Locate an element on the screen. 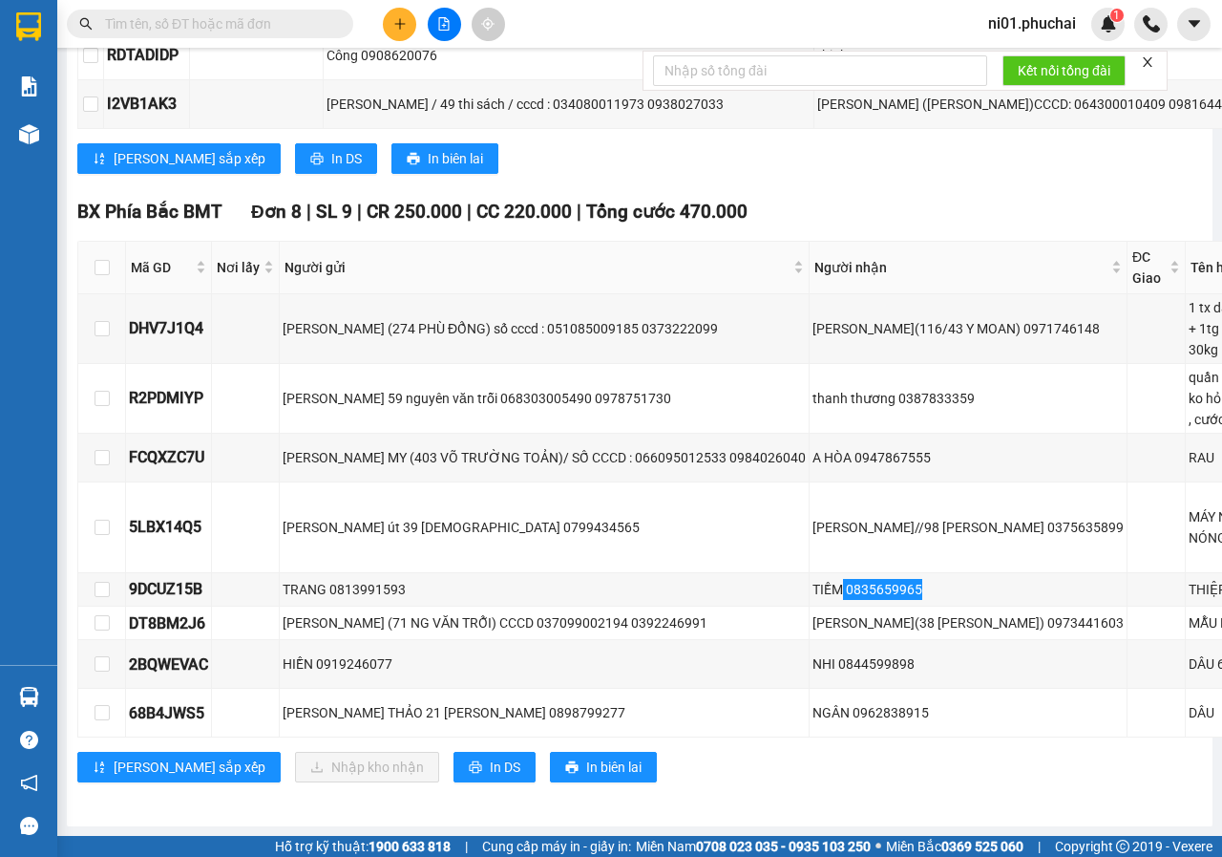  button: caret-down is located at coordinates (1194, 24).